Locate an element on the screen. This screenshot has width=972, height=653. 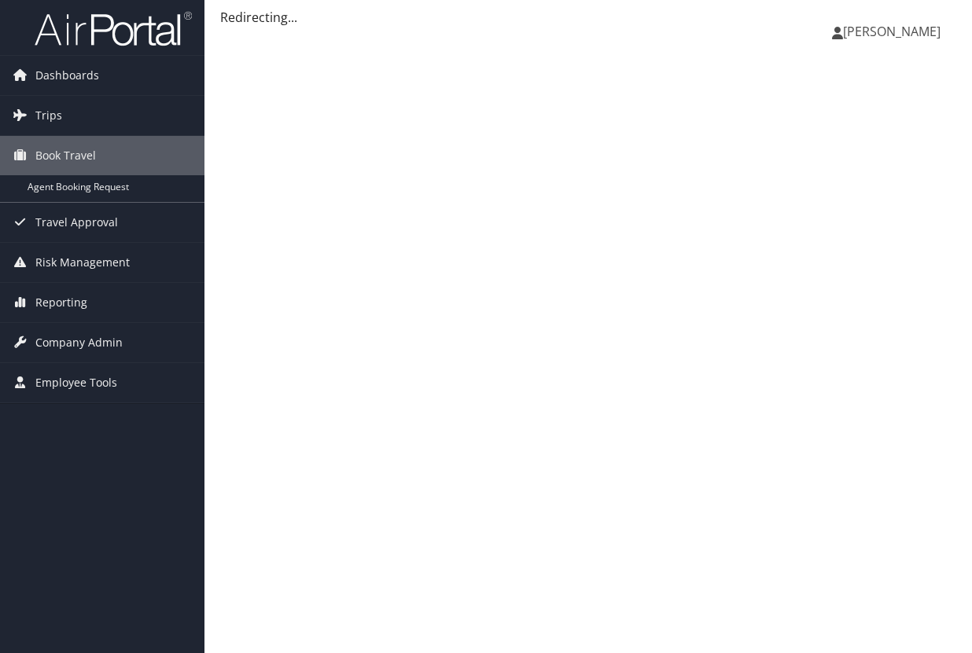
div: Redirecting... is located at coordinates (588, 17).